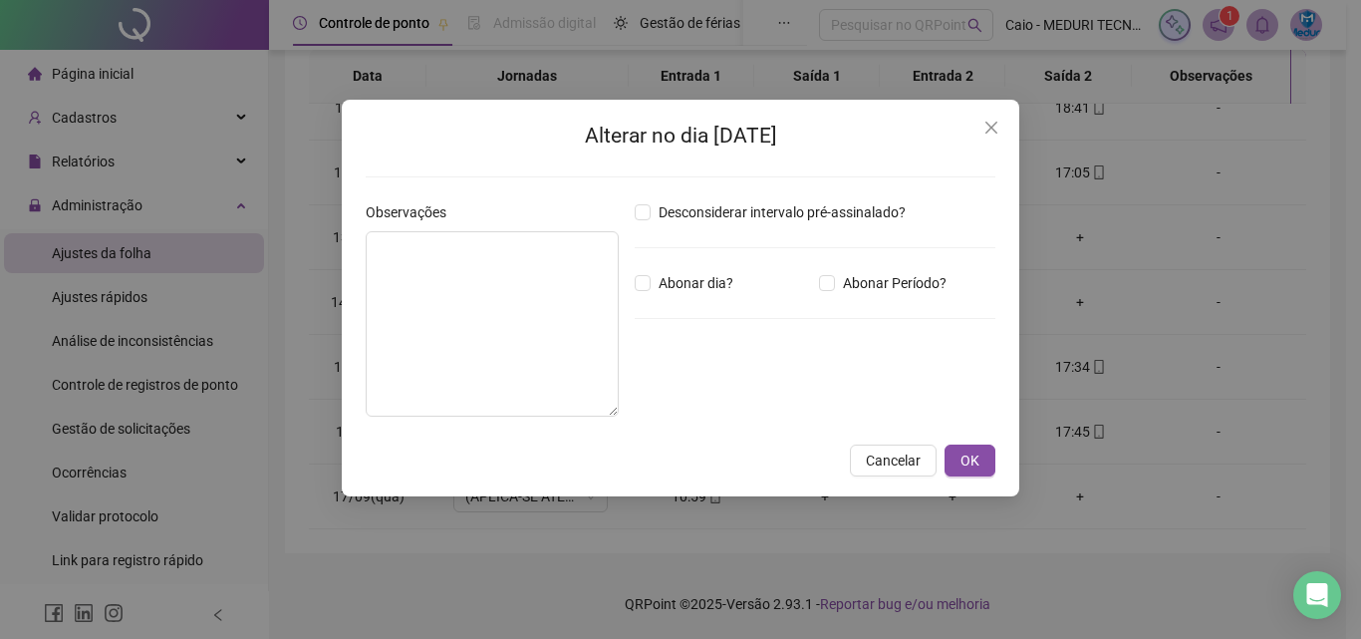  What do you see at coordinates (970, 460) in the screenshot?
I see `button: OK` at bounding box center [970, 460].